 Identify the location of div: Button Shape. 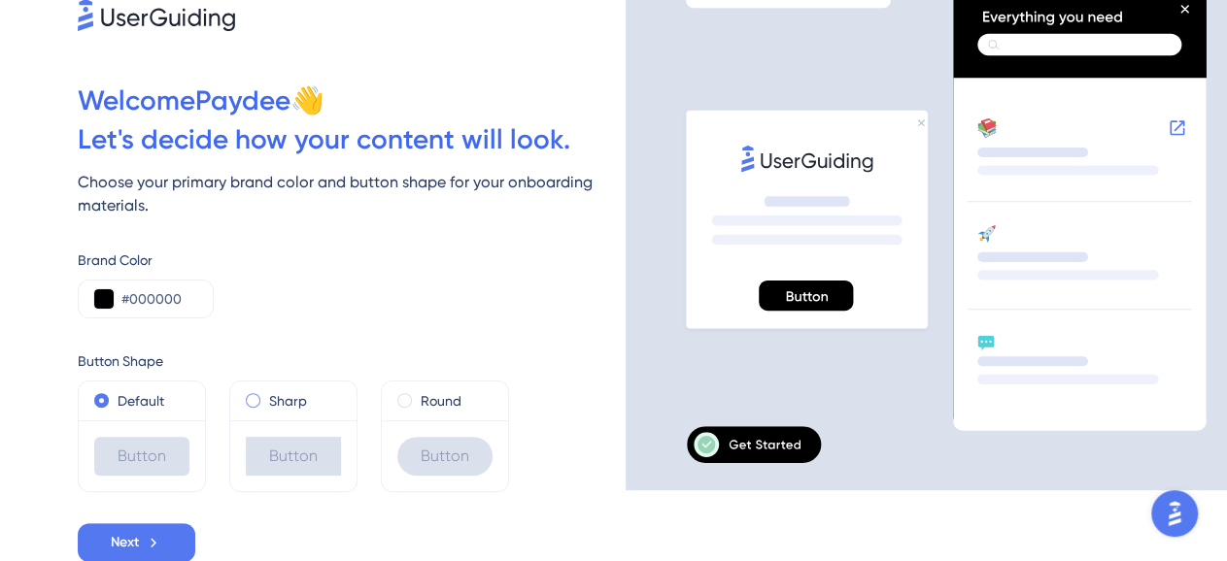
(352, 361).